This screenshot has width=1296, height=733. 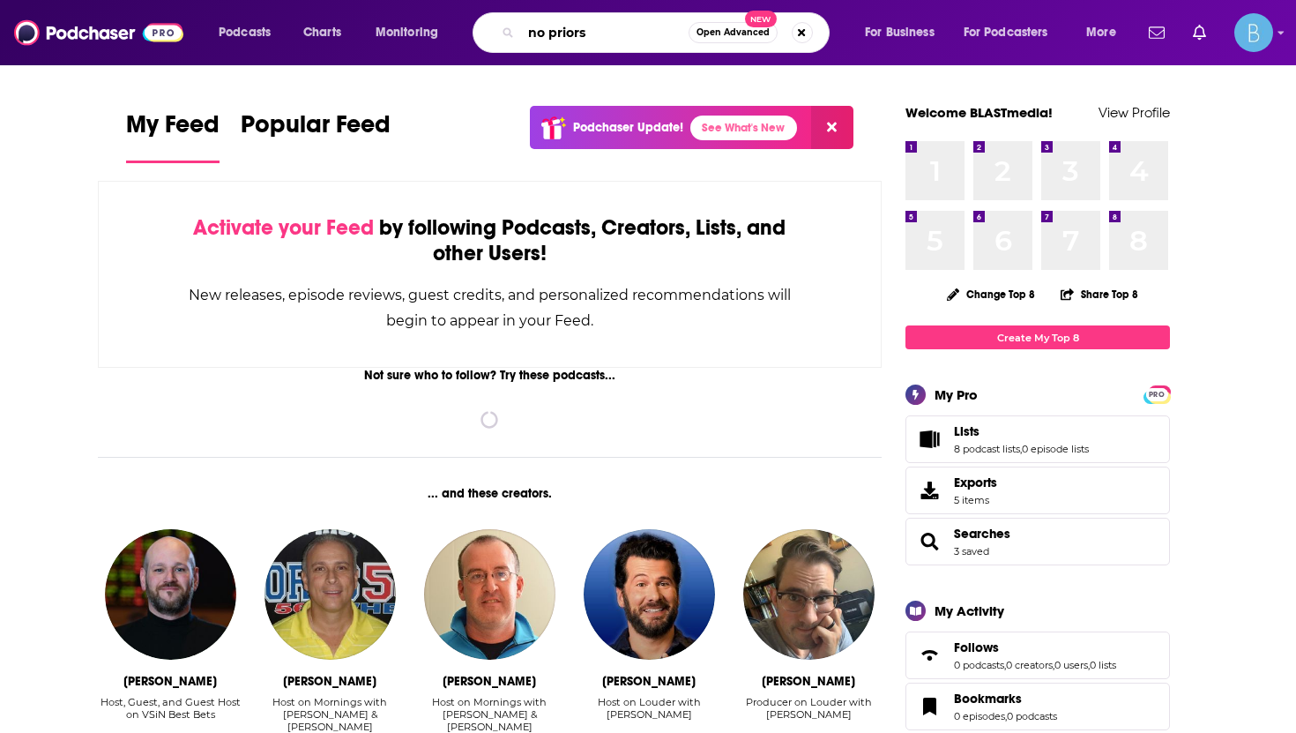 What do you see at coordinates (173, 136) in the screenshot?
I see `a: My Feed` at bounding box center [173, 136].